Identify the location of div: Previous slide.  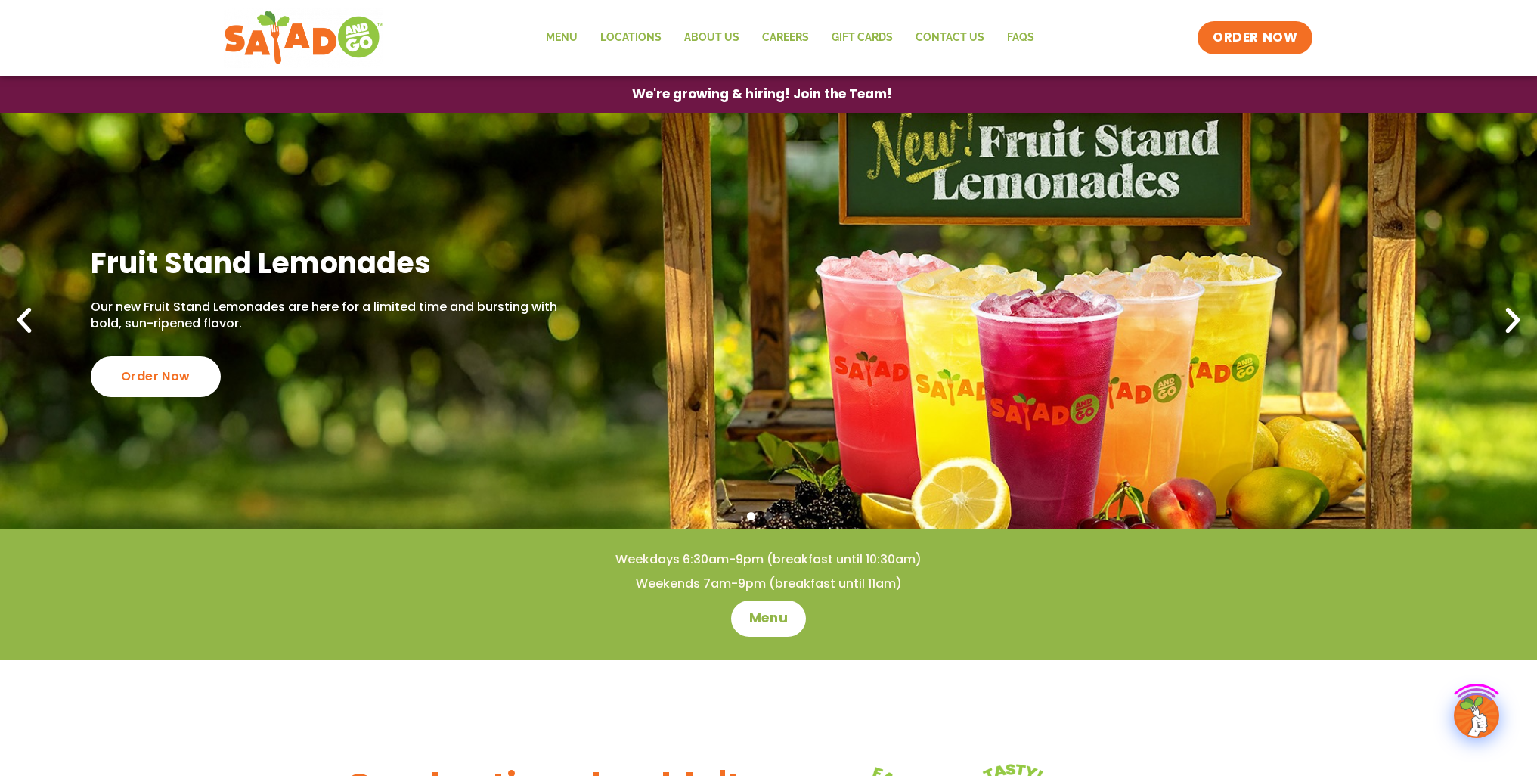
(24, 320).